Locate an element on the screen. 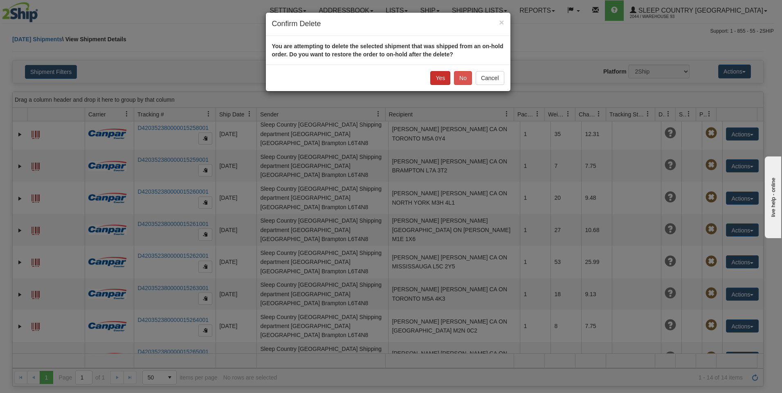 The height and width of the screenshot is (393, 782). button: No is located at coordinates (463, 78).